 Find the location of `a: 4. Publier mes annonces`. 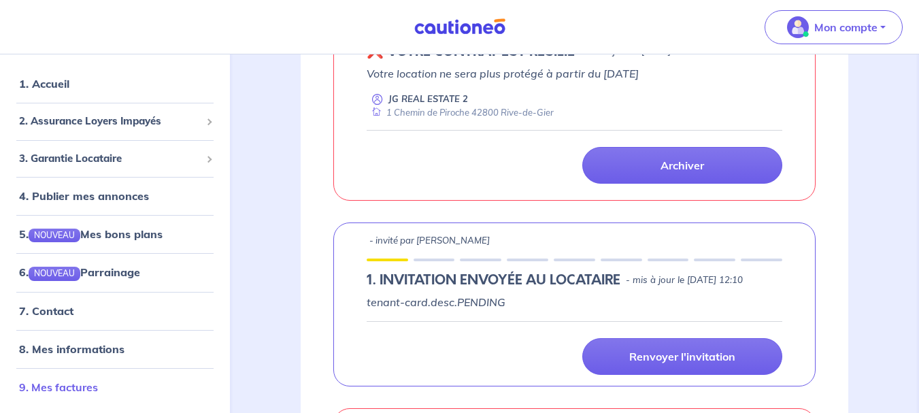

a: 4. Publier mes annonces is located at coordinates (84, 196).